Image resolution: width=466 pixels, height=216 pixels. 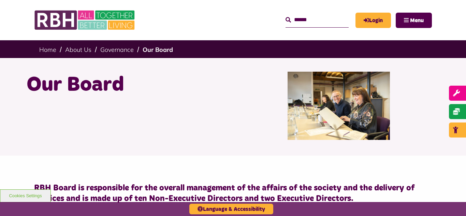 I want to click on button: Navigation, so click(x=414, y=20).